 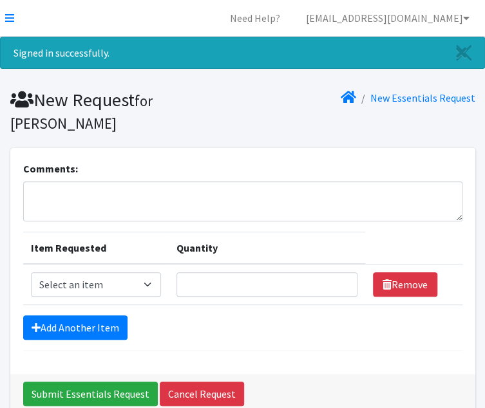 I want to click on a: New Essentials Request, so click(x=422, y=98).